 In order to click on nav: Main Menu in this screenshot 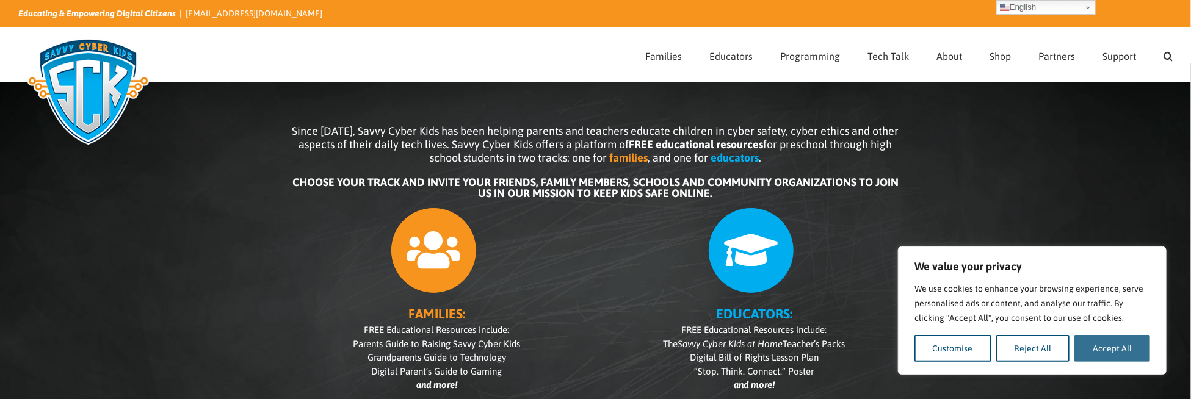, I will do `click(909, 54)`.